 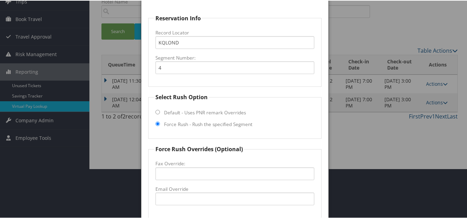 I want to click on label: Force Rush - Rush the specified Segment, so click(x=208, y=123).